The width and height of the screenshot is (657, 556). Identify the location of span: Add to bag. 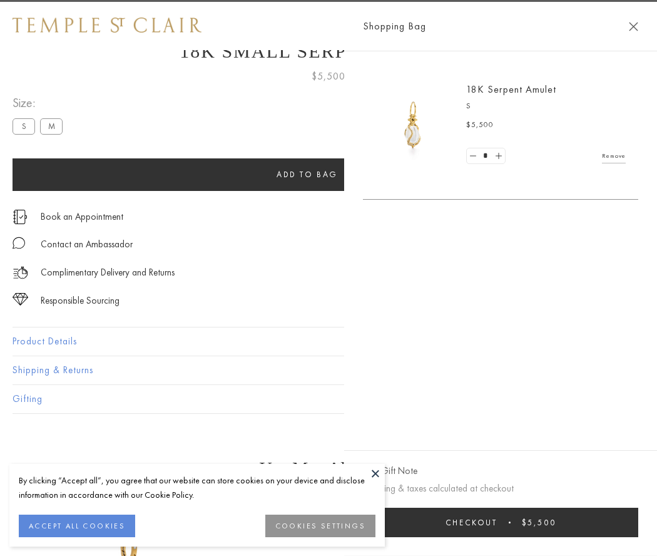
(307, 174).